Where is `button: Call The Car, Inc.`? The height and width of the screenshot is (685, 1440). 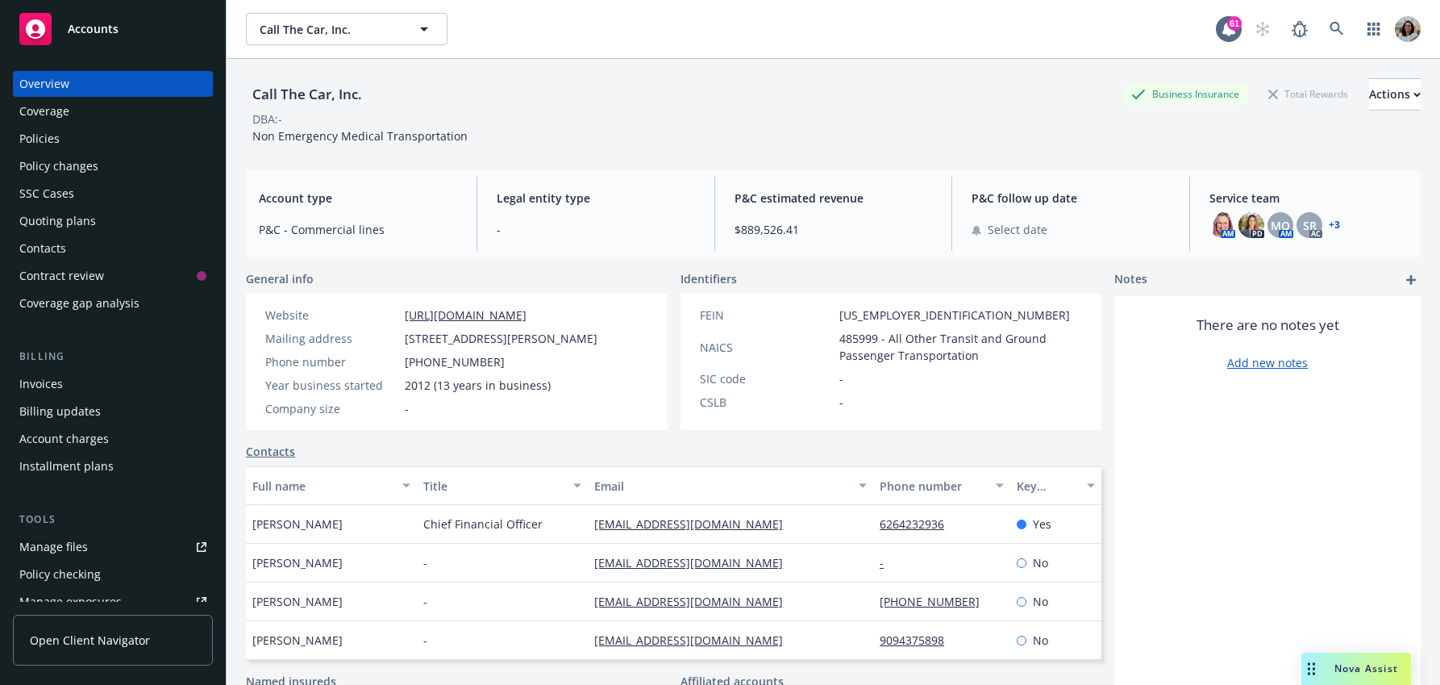 button: Call The Car, Inc. is located at coordinates (347, 29).